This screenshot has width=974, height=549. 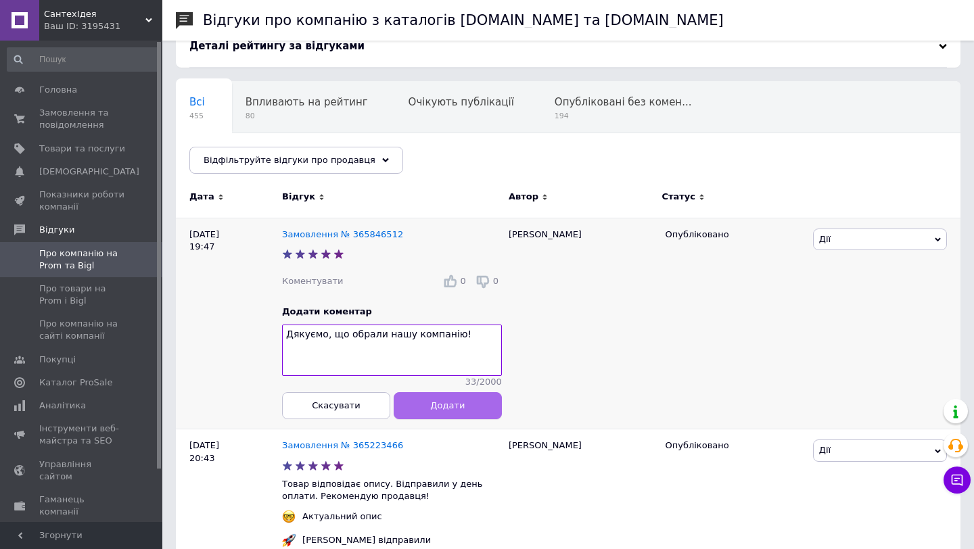 What do you see at coordinates (447, 405) in the screenshot?
I see `span: Додати` at bounding box center [447, 405].